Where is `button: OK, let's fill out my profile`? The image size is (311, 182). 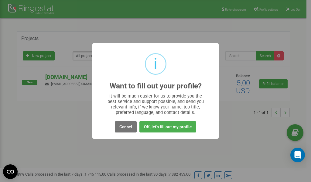 button: OK, let's fill out my profile is located at coordinates (167, 126).